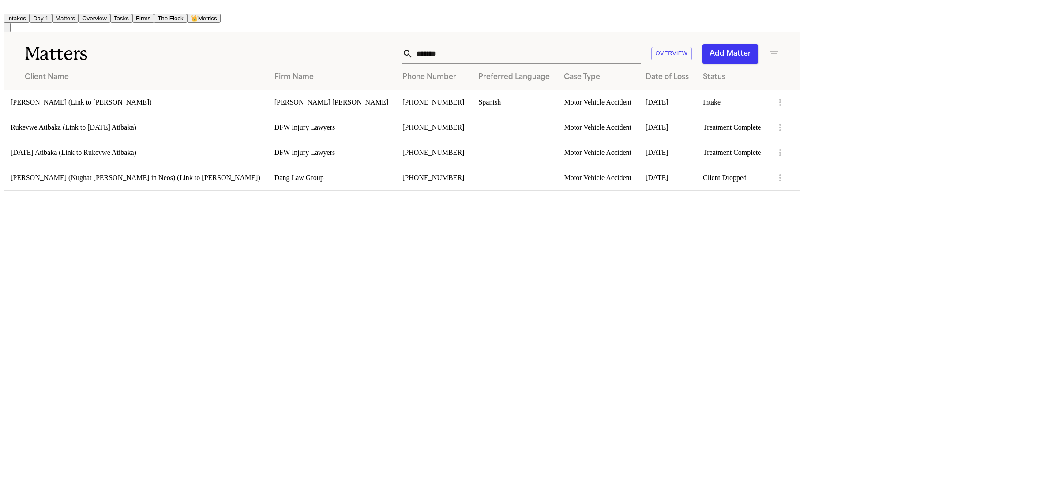 The image size is (1059, 502). What do you see at coordinates (332, 177) in the screenshot?
I see `td: Dang Law Group` at bounding box center [332, 177].